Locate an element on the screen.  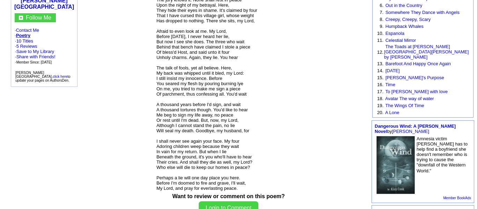
font: 13. is located at coordinates (380, 63).